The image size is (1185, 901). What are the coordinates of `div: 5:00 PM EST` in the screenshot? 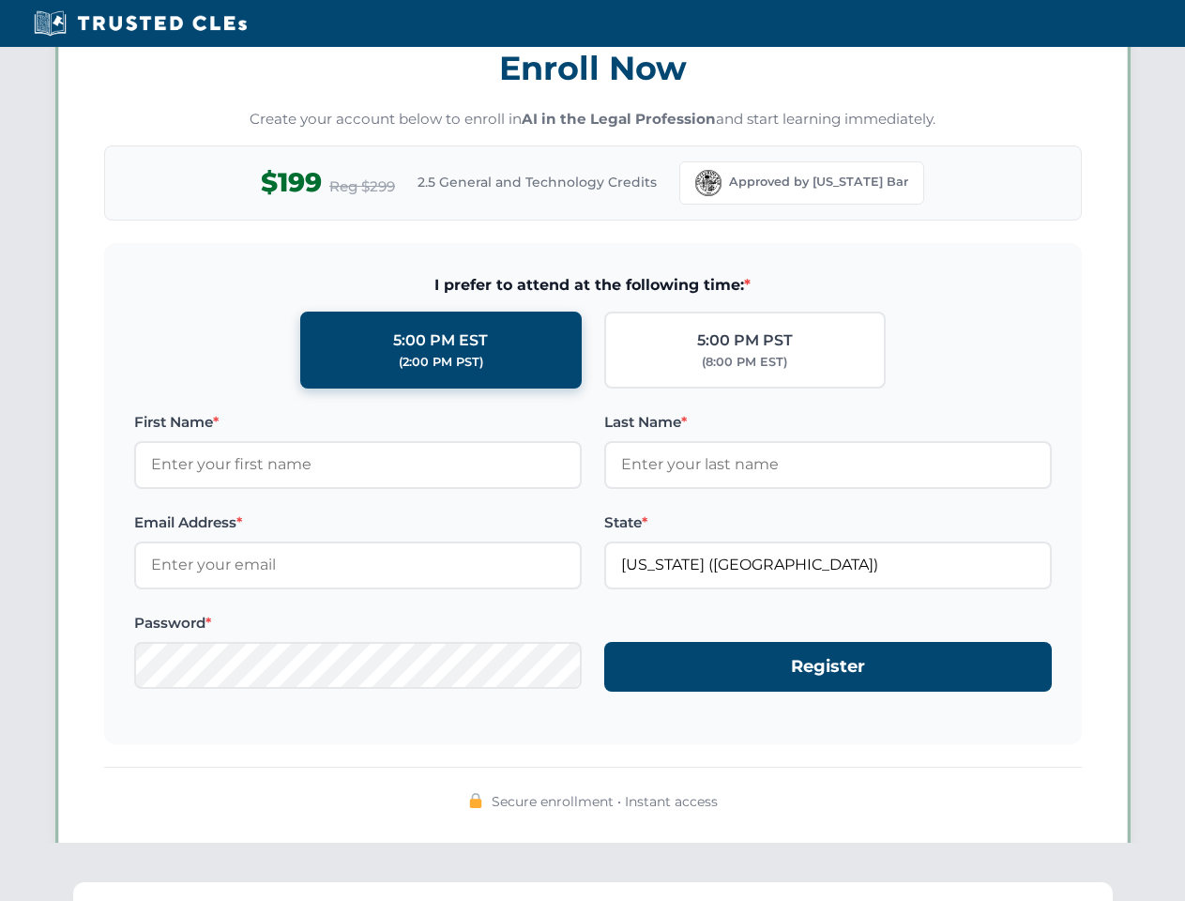 It's located at (440, 341).